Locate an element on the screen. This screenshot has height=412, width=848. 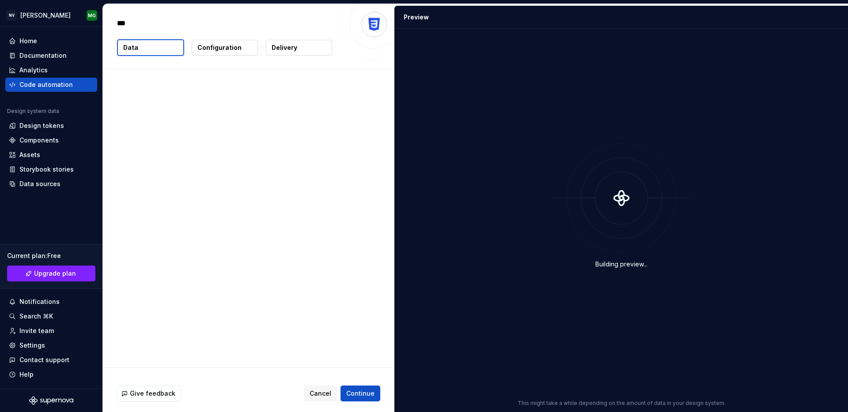
a: Storybook stories is located at coordinates (51, 170).